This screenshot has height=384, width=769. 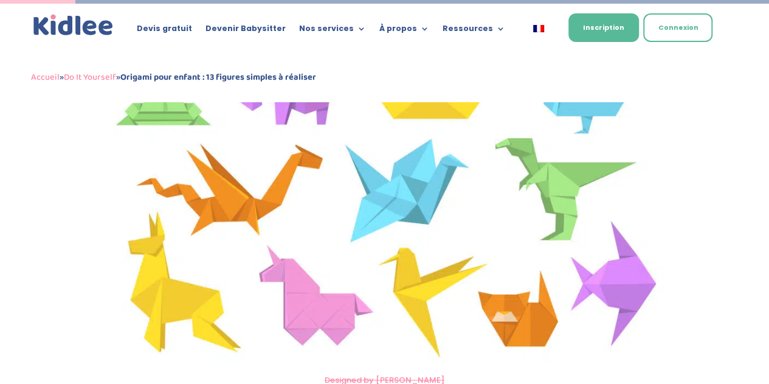 I want to click on a: Devis gratuit, so click(x=164, y=31).